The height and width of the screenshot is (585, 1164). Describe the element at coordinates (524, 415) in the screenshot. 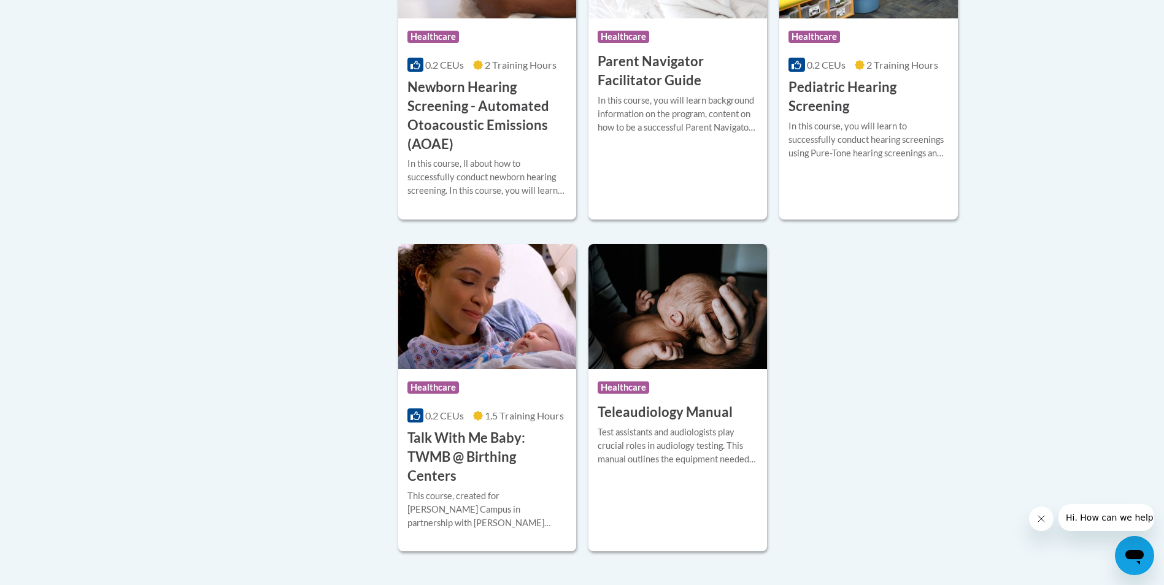

I see `span: 1.5 Training Hours` at that location.